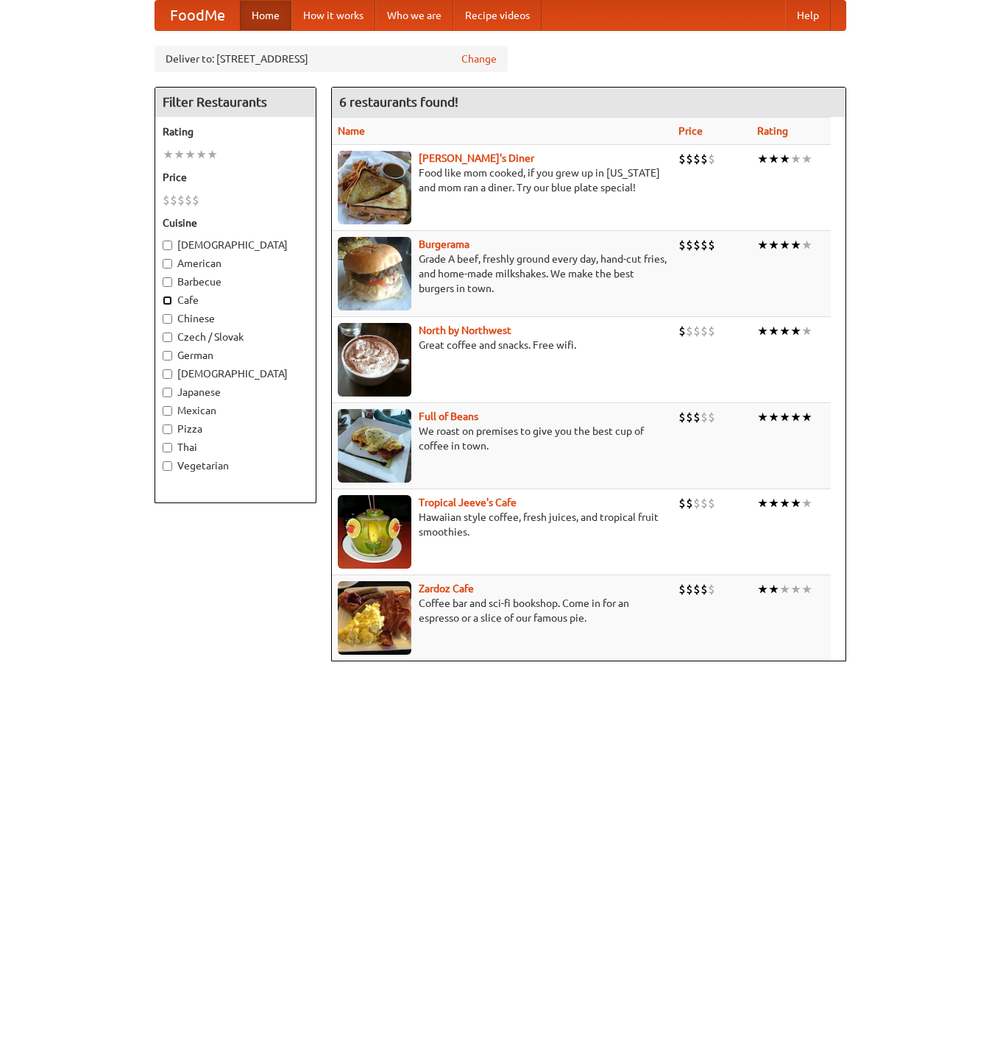  Describe the element at coordinates (167, 392) in the screenshot. I see `input: Japanese` at that location.